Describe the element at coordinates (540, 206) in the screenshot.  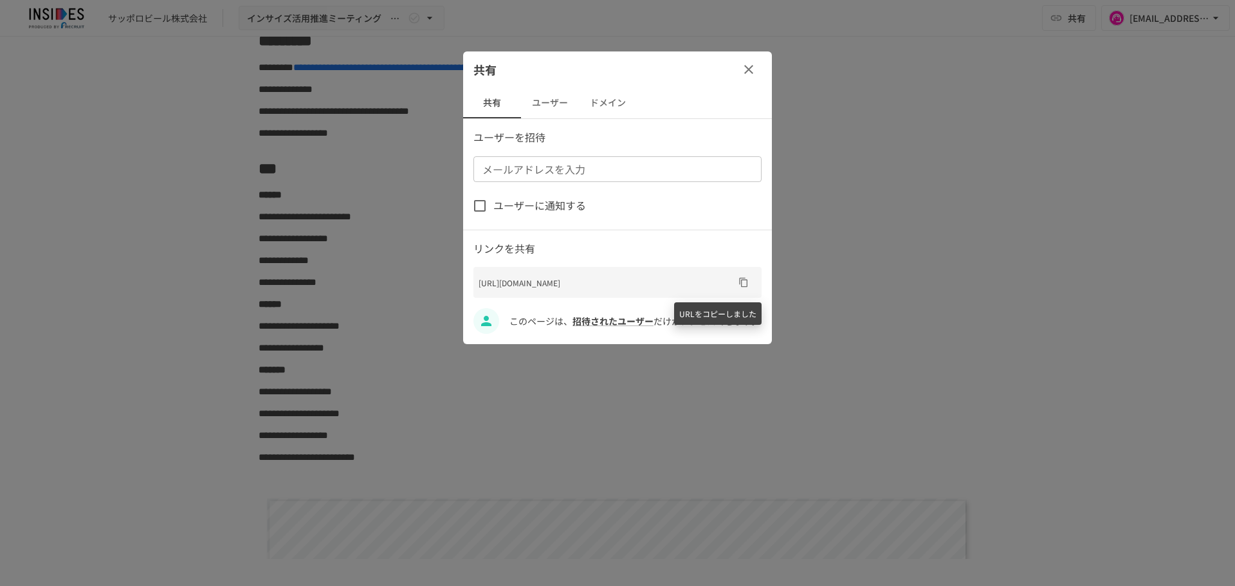
I see `span: ユーザーに通知する` at that location.